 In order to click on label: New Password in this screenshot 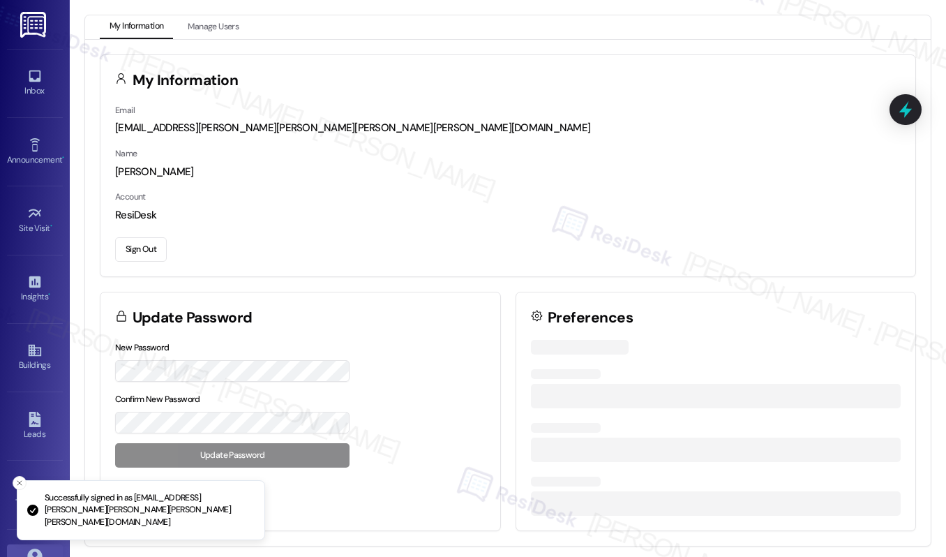, I will do `click(142, 347)`.